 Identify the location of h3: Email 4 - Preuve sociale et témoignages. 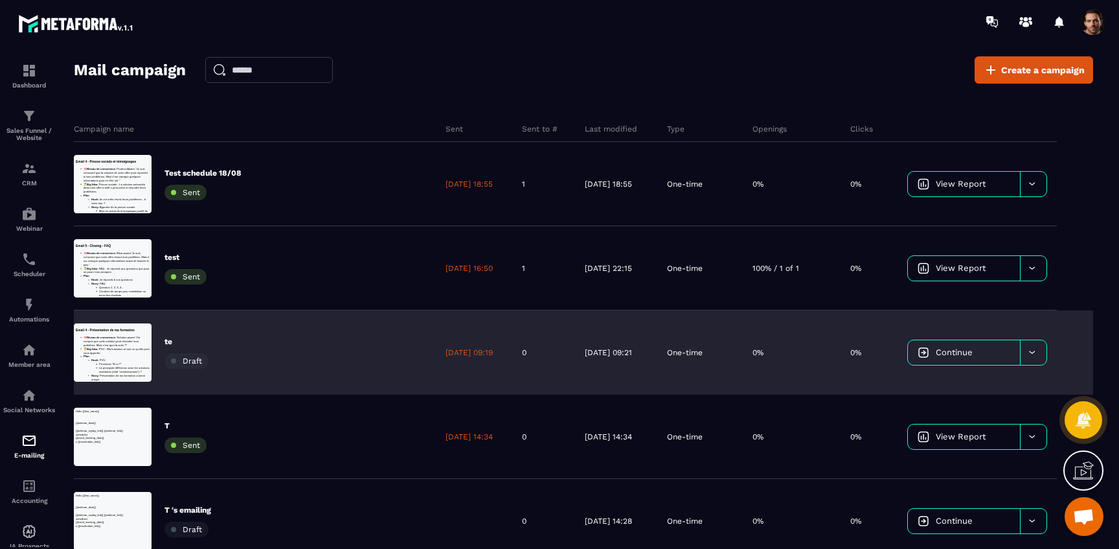
(130, 23).